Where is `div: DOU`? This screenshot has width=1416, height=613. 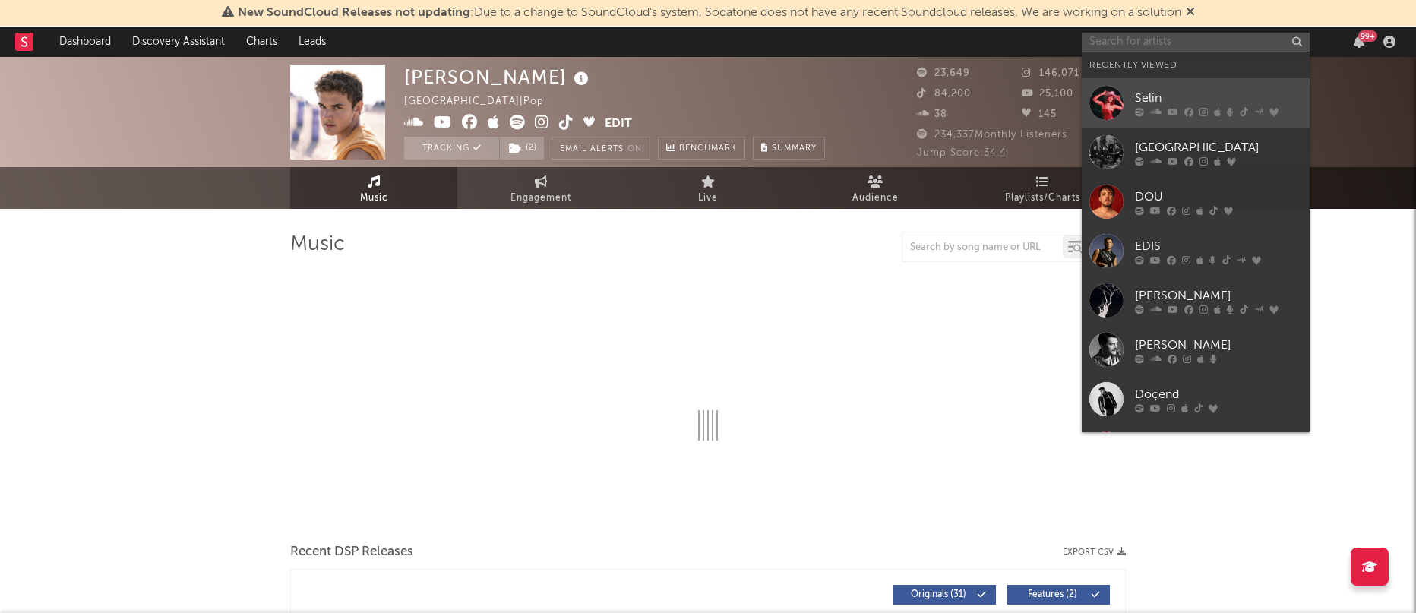
div: DOU is located at coordinates (1219, 197).